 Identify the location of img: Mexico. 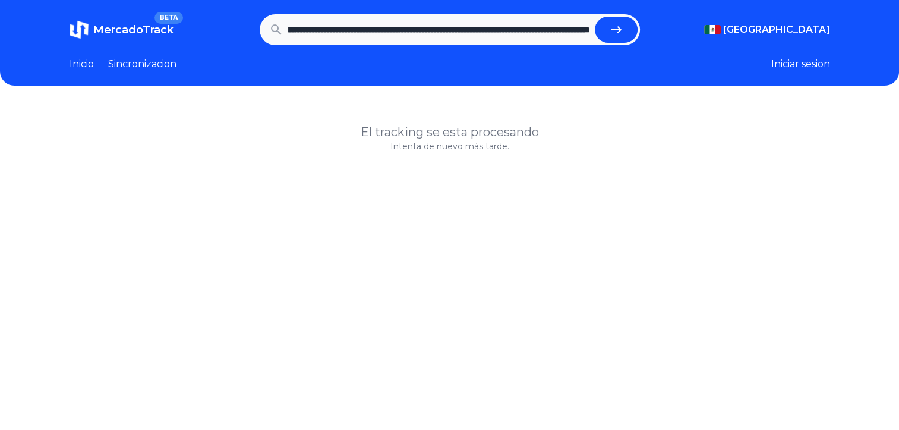
(712, 30).